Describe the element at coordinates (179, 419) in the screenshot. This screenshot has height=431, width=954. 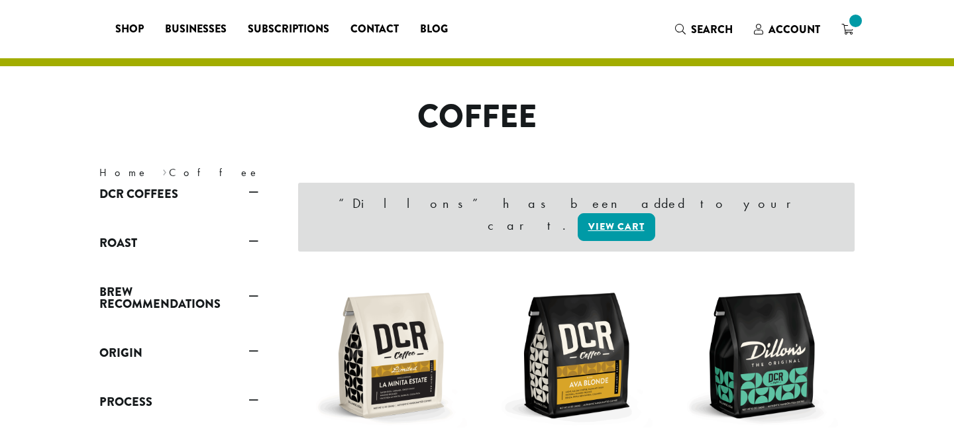
I see `div: Process` at that location.